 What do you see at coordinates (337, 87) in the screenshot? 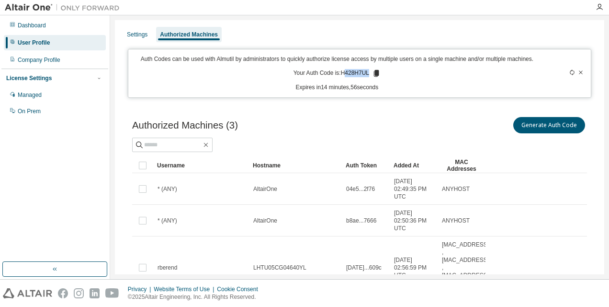
I see `p: Expires in 14 minutes, 56 seconds` at bounding box center [337, 87].